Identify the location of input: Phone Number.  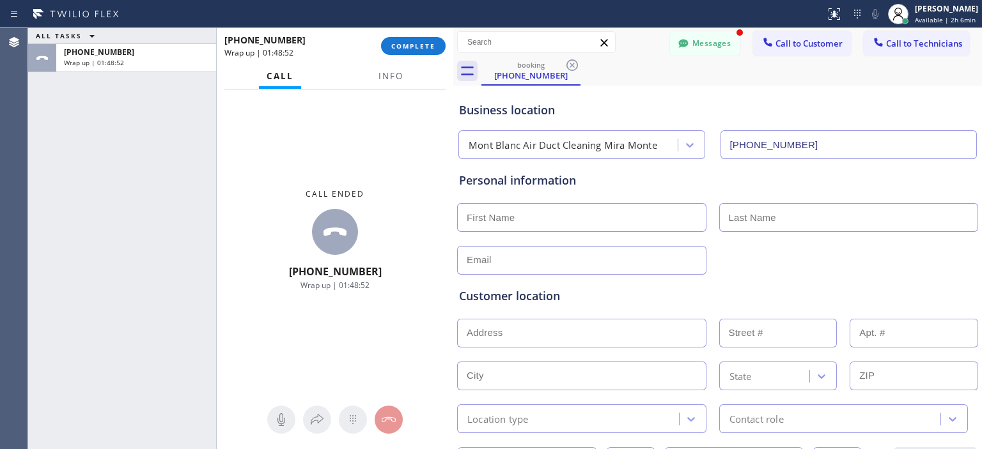
(849, 144).